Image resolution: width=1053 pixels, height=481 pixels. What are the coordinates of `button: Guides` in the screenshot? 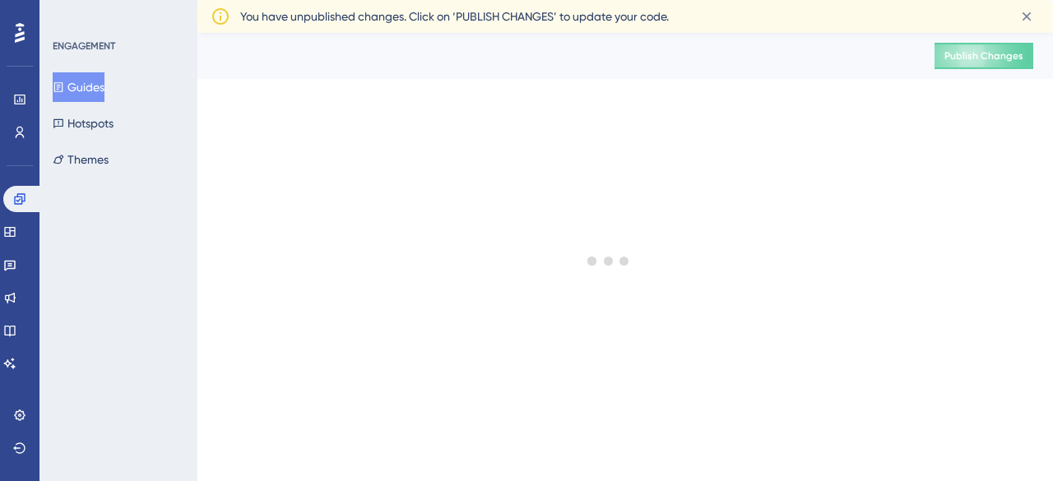 It's located at (78, 87).